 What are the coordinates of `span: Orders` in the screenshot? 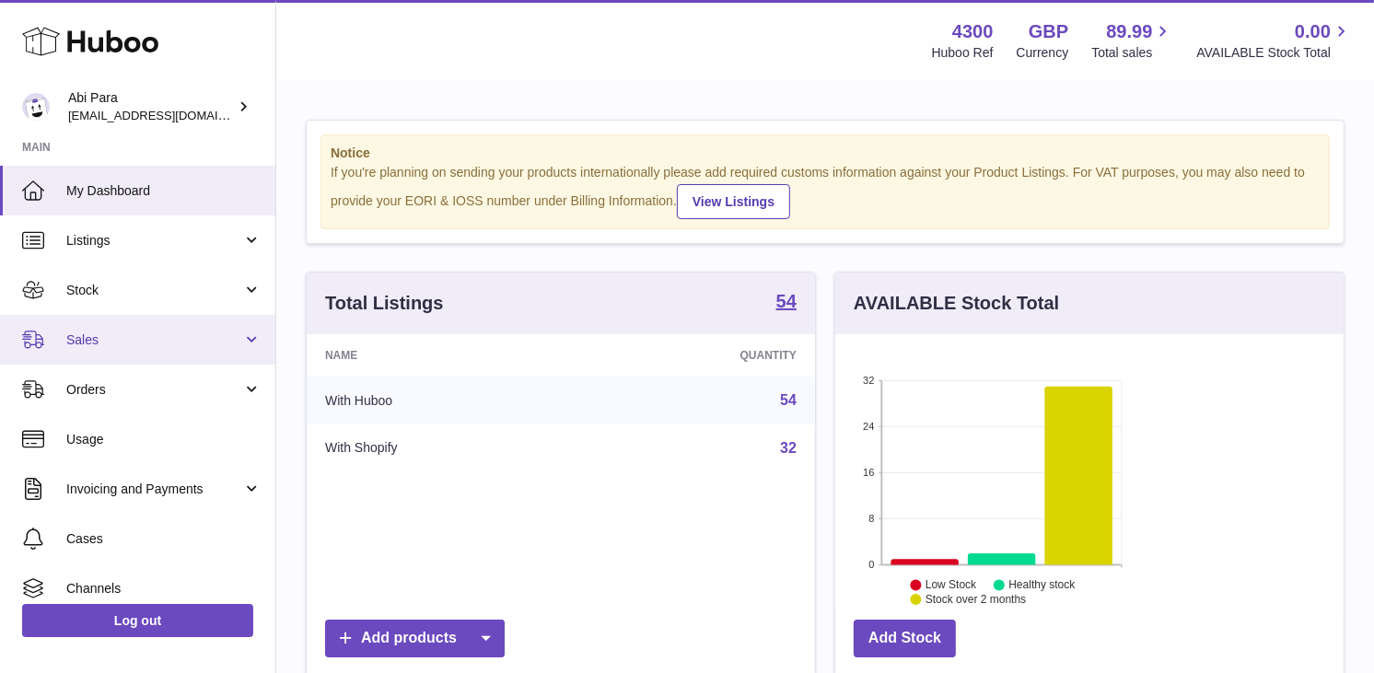 It's located at (154, 389).